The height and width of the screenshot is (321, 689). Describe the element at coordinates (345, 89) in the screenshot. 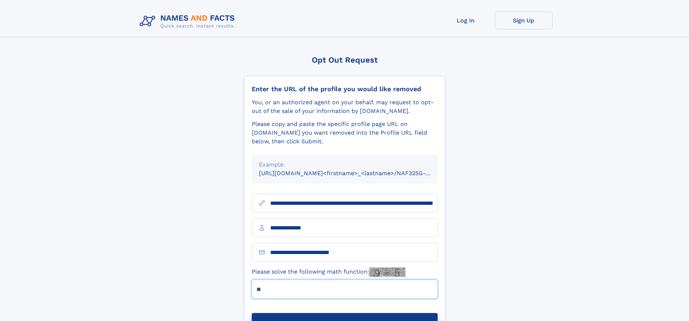

I see `div: Enter the URL of the profile you would like removed` at that location.